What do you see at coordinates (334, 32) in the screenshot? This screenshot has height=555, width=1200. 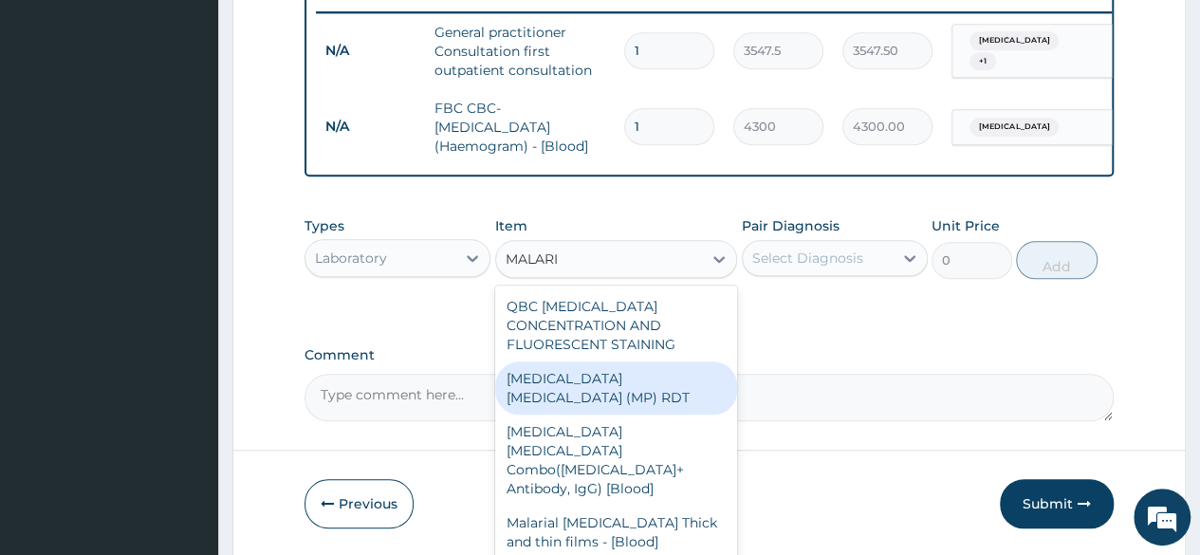 I see `div: Minimize live chat window` at bounding box center [334, 32].